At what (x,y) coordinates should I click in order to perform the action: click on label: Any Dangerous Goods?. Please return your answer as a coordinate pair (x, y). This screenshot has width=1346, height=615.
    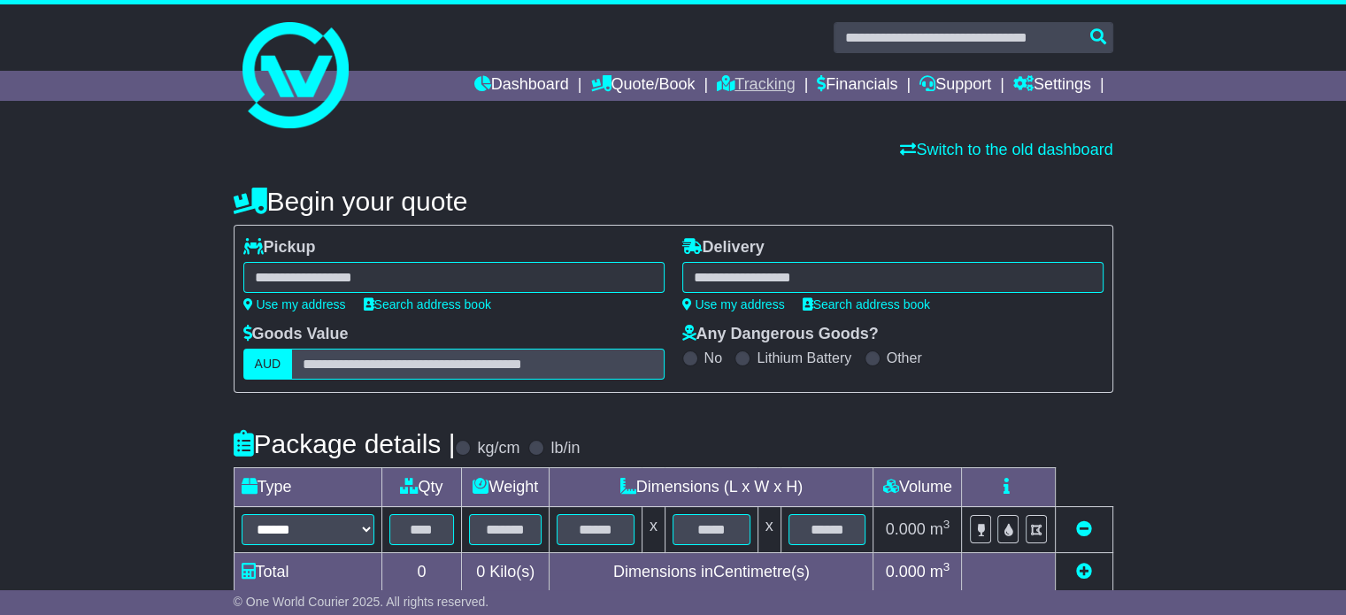
    Looking at the image, I should click on (781, 335).